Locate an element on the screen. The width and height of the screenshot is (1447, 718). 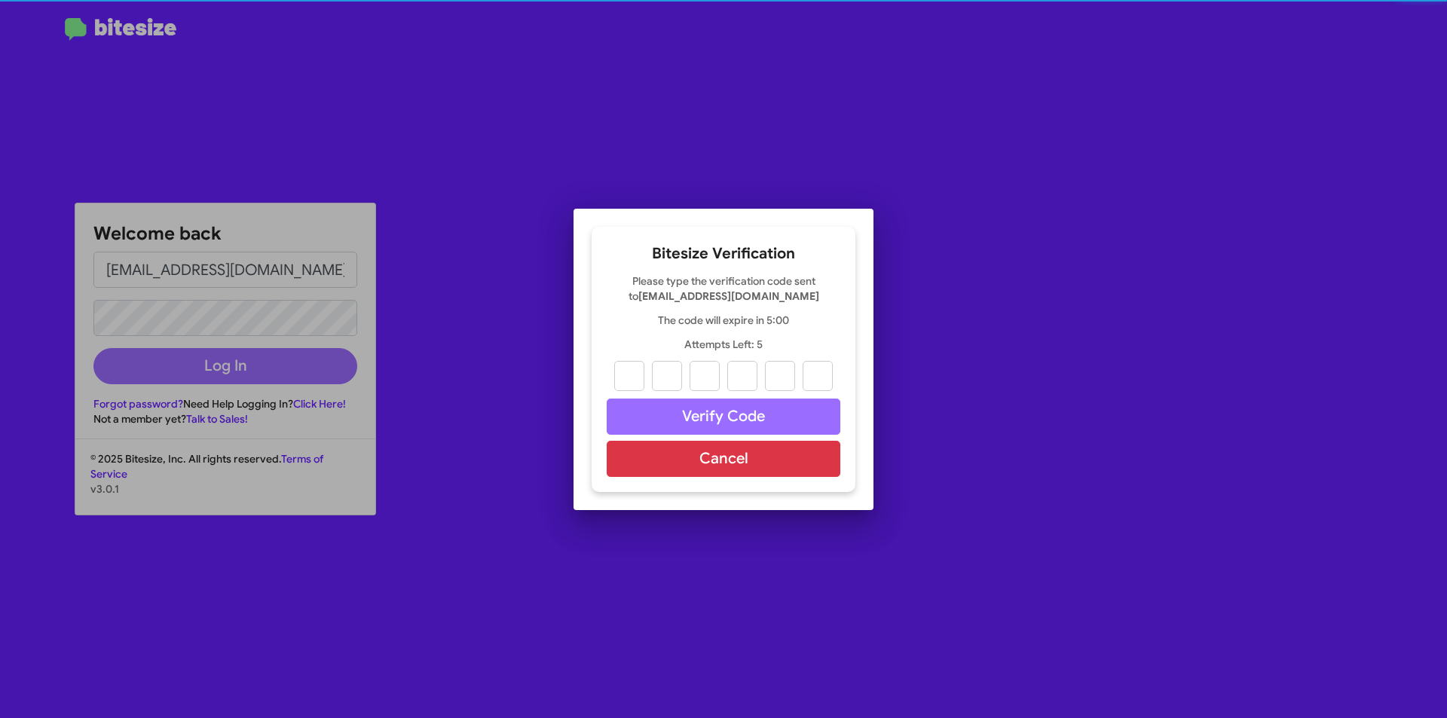
p: Please type the verification code sent to is located at coordinates (723, 289).